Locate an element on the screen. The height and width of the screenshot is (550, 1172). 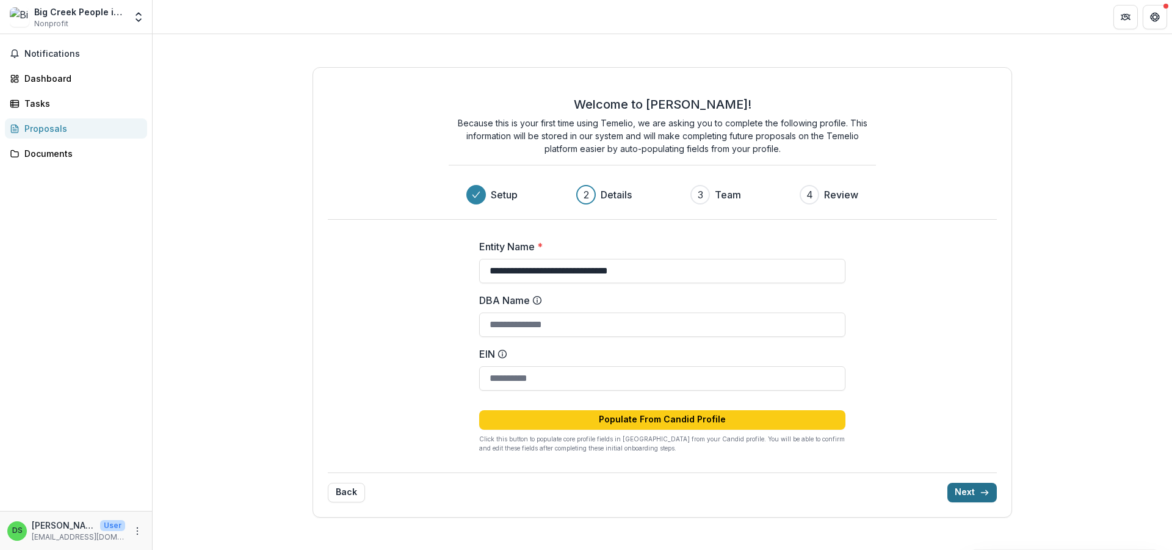
a: Proposals is located at coordinates (76, 128).